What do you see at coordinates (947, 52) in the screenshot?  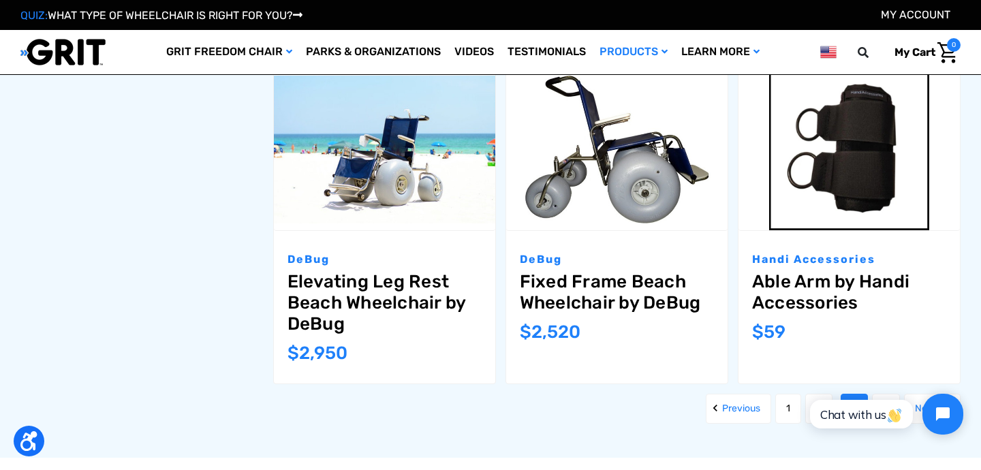 I see `img: Cart` at bounding box center [947, 52].